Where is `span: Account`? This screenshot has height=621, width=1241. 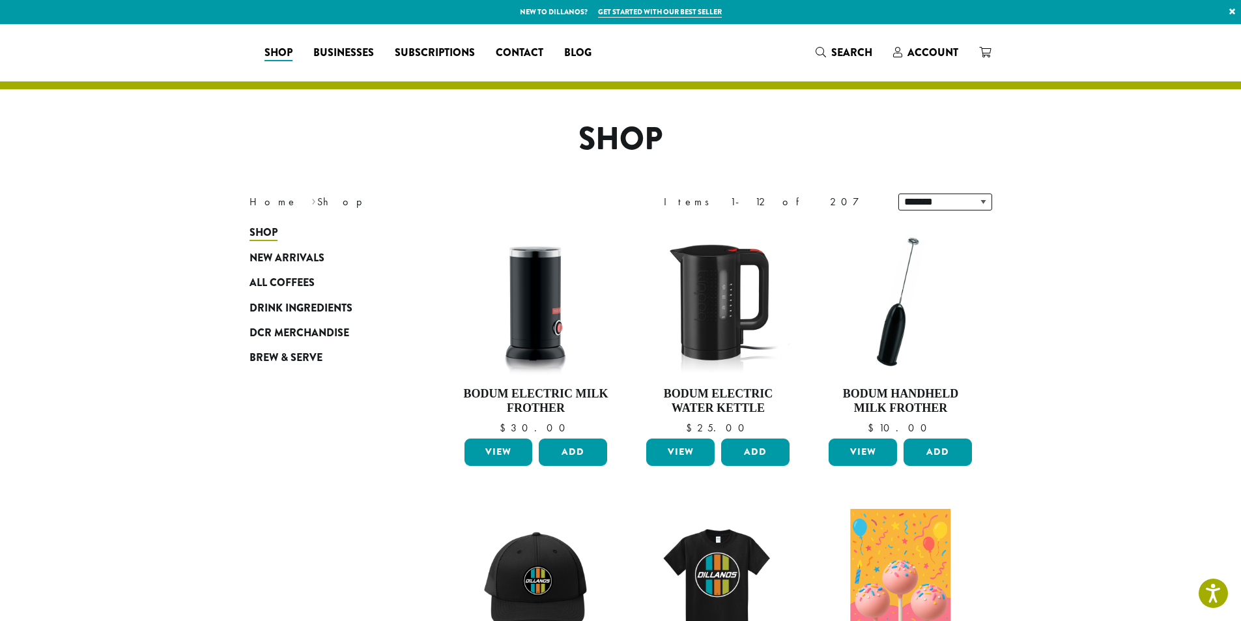 span: Account is located at coordinates (933, 52).